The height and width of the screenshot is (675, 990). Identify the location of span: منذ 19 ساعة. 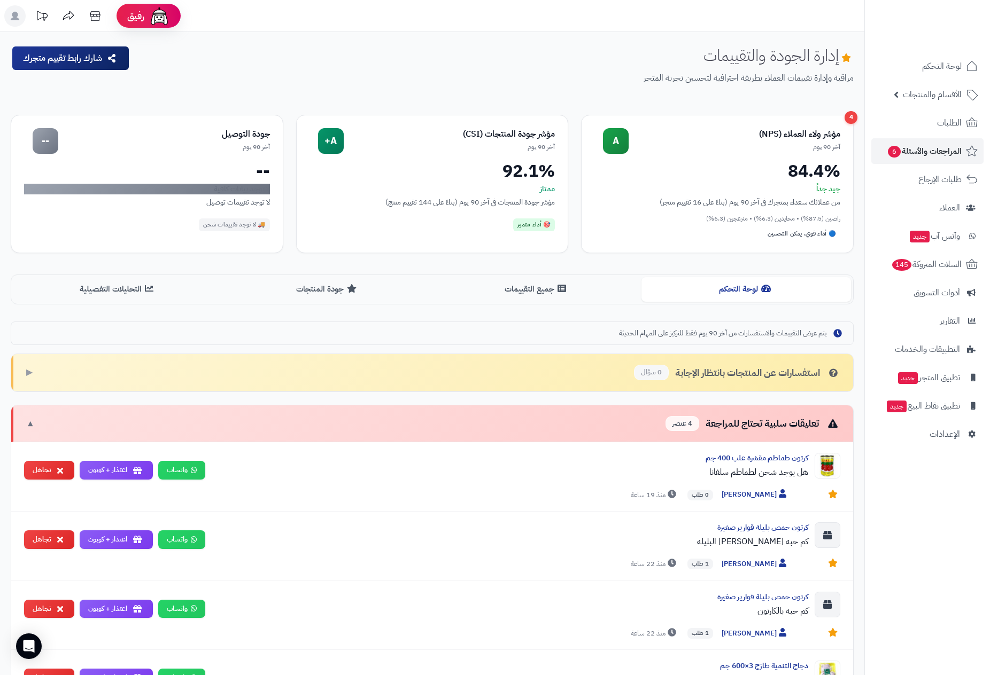
(655, 495).